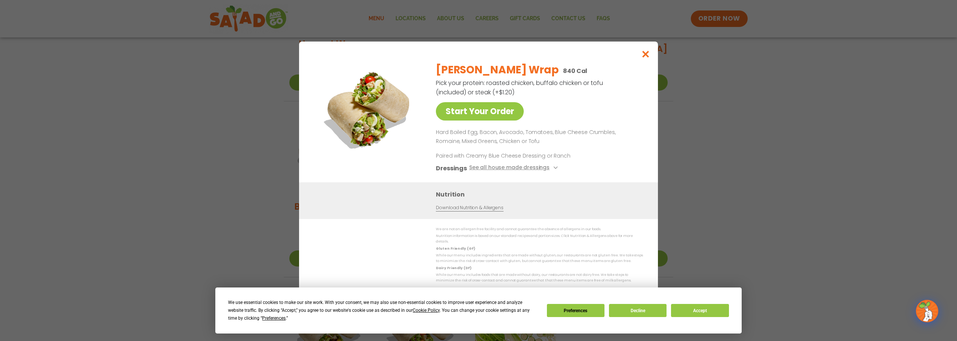 Image resolution: width=957 pixels, height=341 pixels. I want to click on a: Start Your Order, so click(480, 111).